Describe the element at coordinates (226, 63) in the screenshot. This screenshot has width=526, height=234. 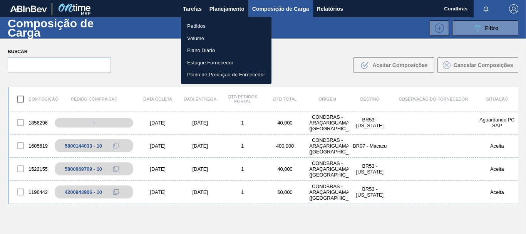
I see `li: Estoque Fornecedor` at that location.